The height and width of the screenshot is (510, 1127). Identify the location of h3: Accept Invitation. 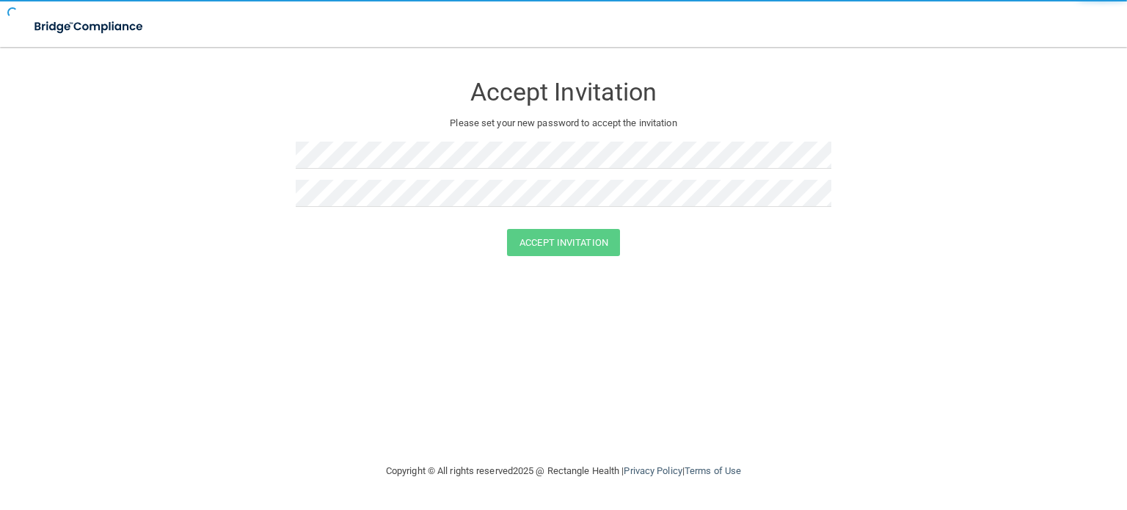
(564, 92).